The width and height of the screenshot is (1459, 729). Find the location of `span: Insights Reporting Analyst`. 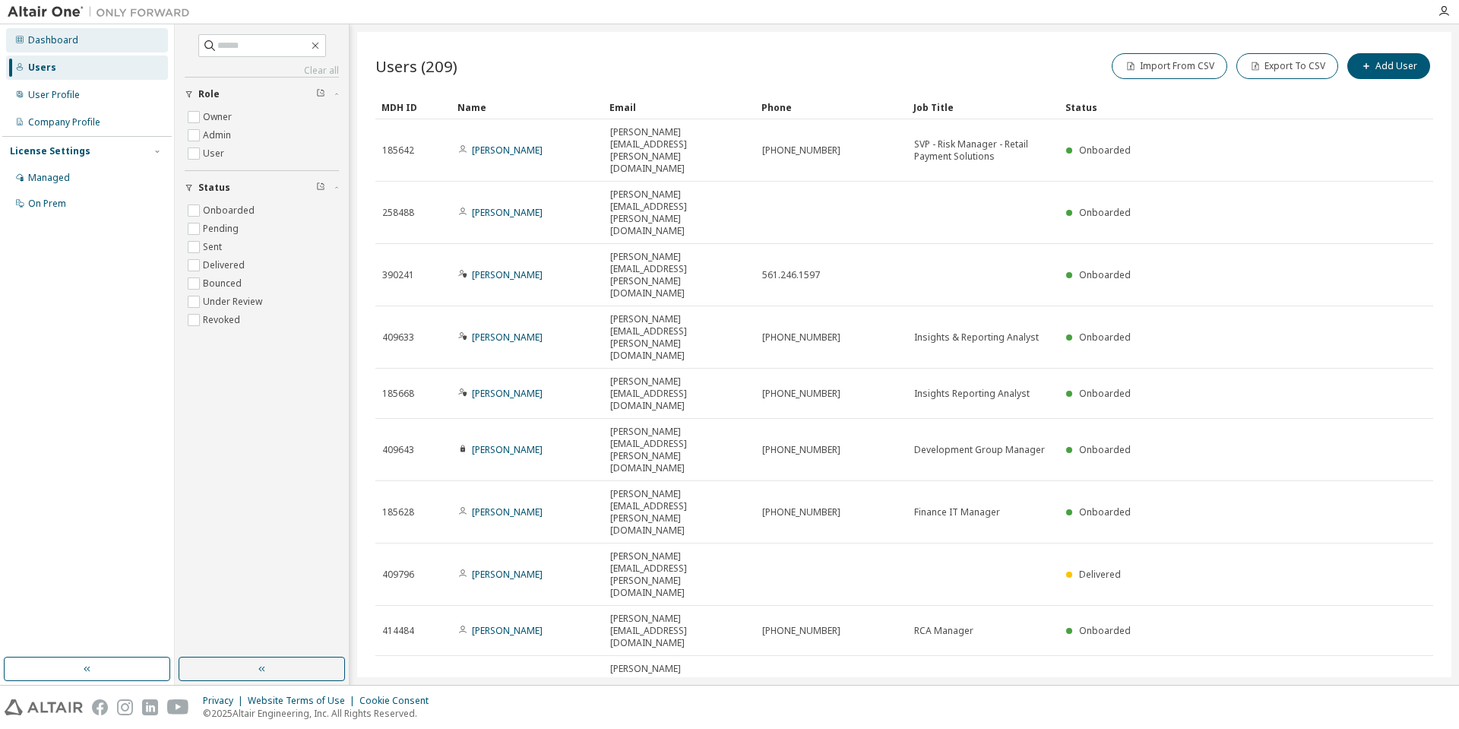

span: Insights Reporting Analyst is located at coordinates (972, 394).